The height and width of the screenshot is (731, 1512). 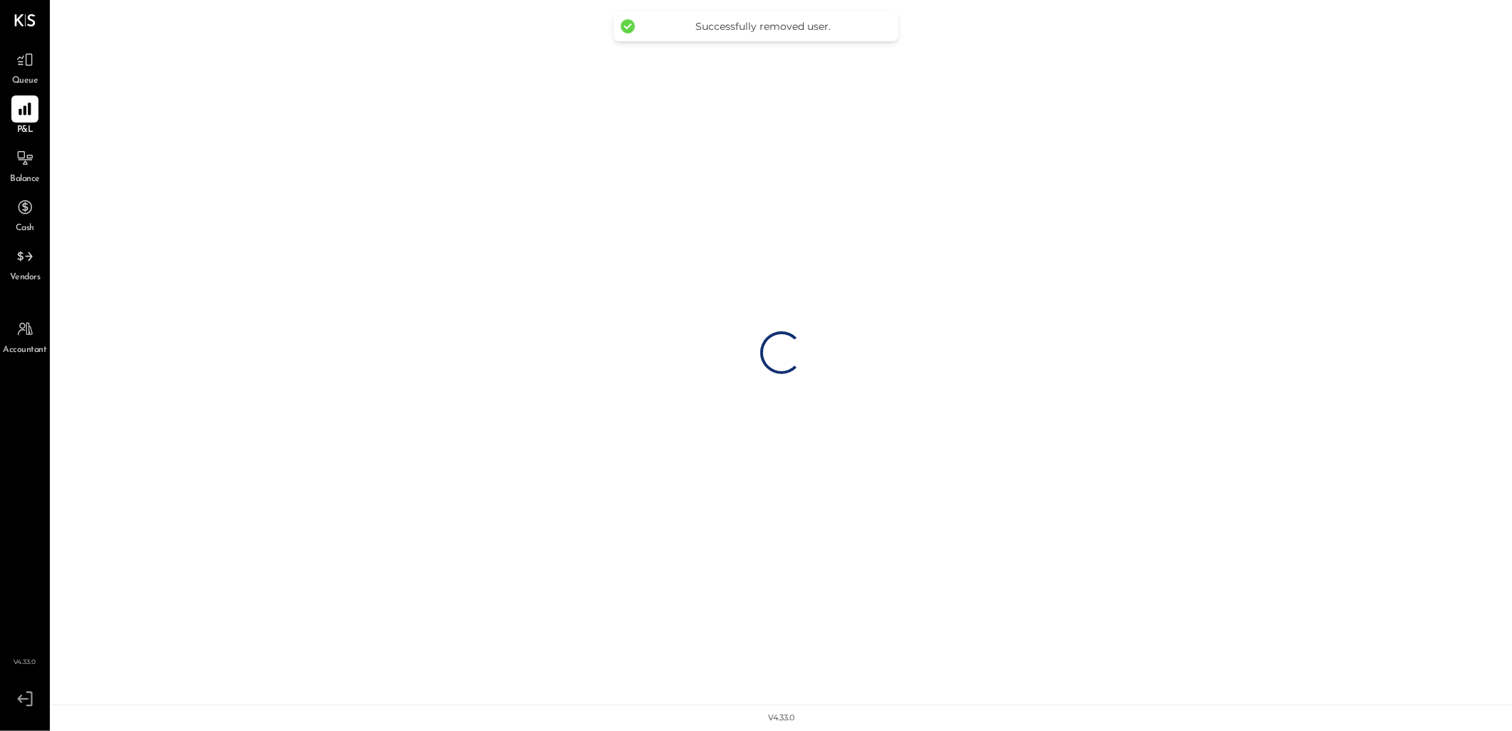 What do you see at coordinates (25, 263) in the screenshot?
I see `a: Vendors` at bounding box center [25, 263].